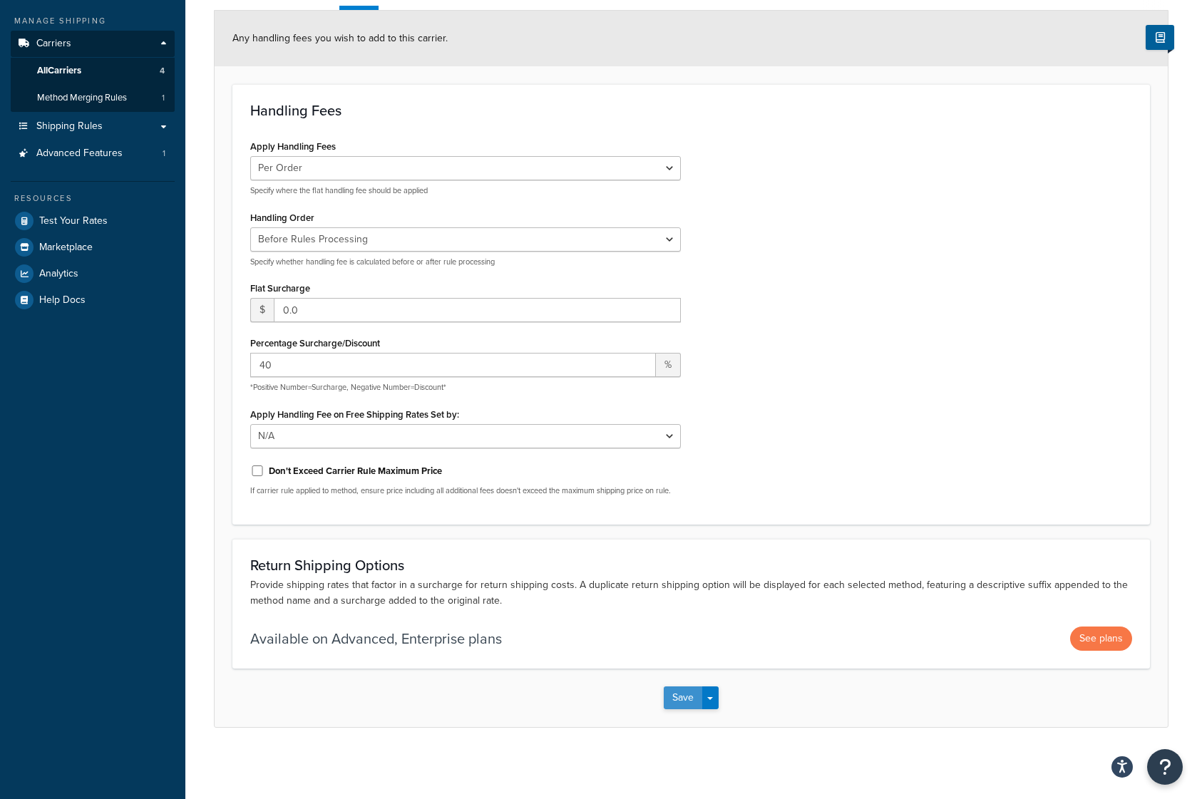 This screenshot has height=799, width=1197. I want to click on label: Percentage Surcharge/Discount, so click(315, 343).